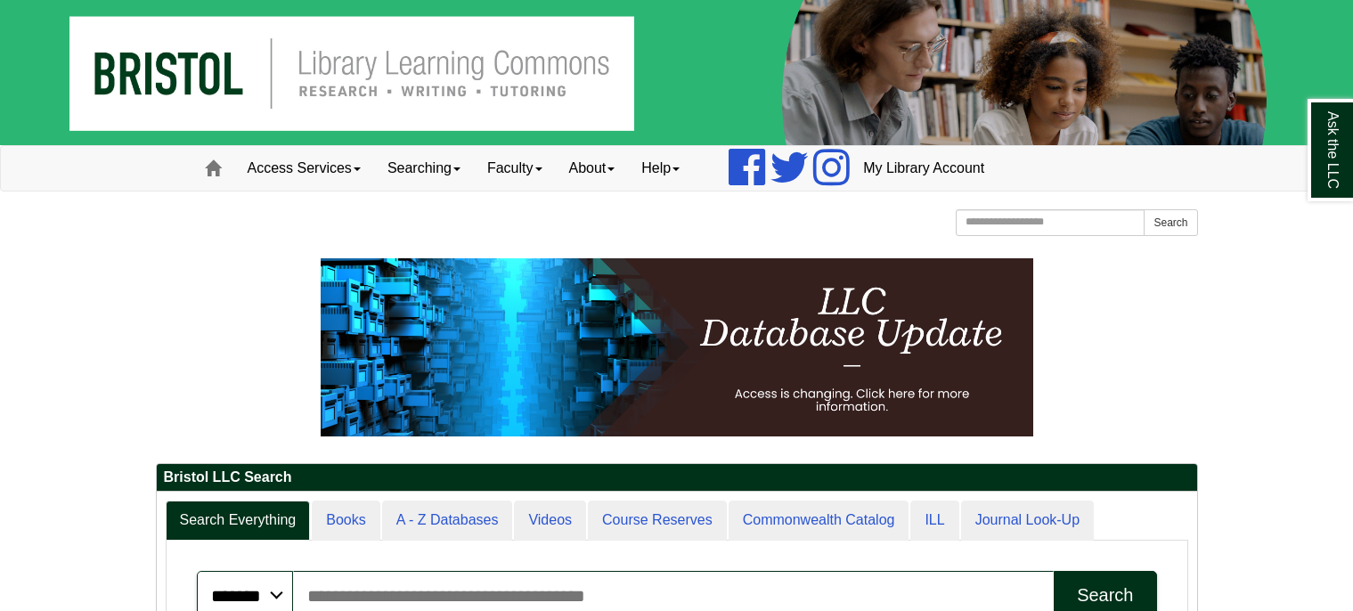 This screenshot has height=611, width=1353. Describe the element at coordinates (1027, 520) in the screenshot. I see `a: Journal Look-Up` at that location.